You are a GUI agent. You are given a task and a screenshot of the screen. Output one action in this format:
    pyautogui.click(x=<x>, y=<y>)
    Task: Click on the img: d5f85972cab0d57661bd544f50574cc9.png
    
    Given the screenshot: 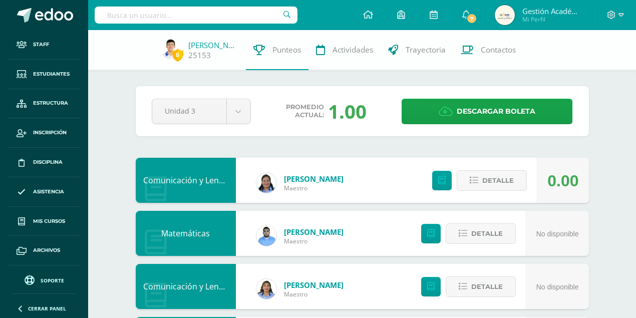 What is the action you would take?
    pyautogui.click(x=266, y=289)
    